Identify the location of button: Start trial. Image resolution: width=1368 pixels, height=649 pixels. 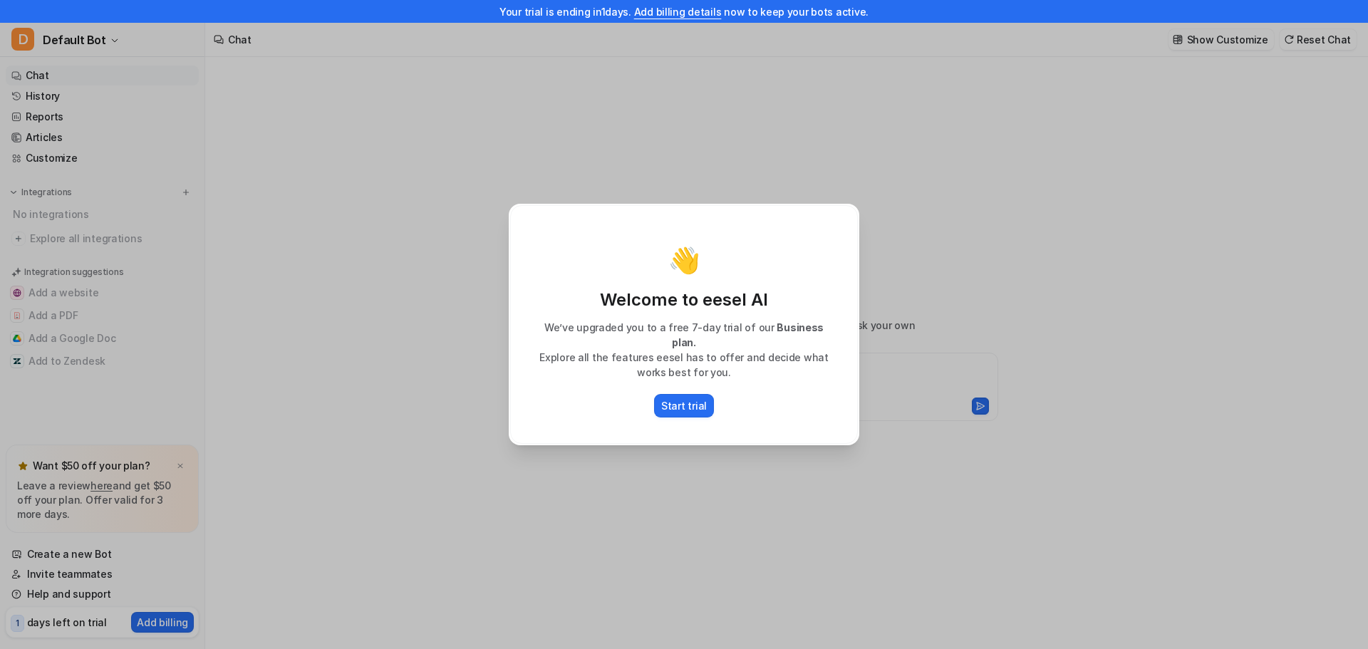
(684, 405).